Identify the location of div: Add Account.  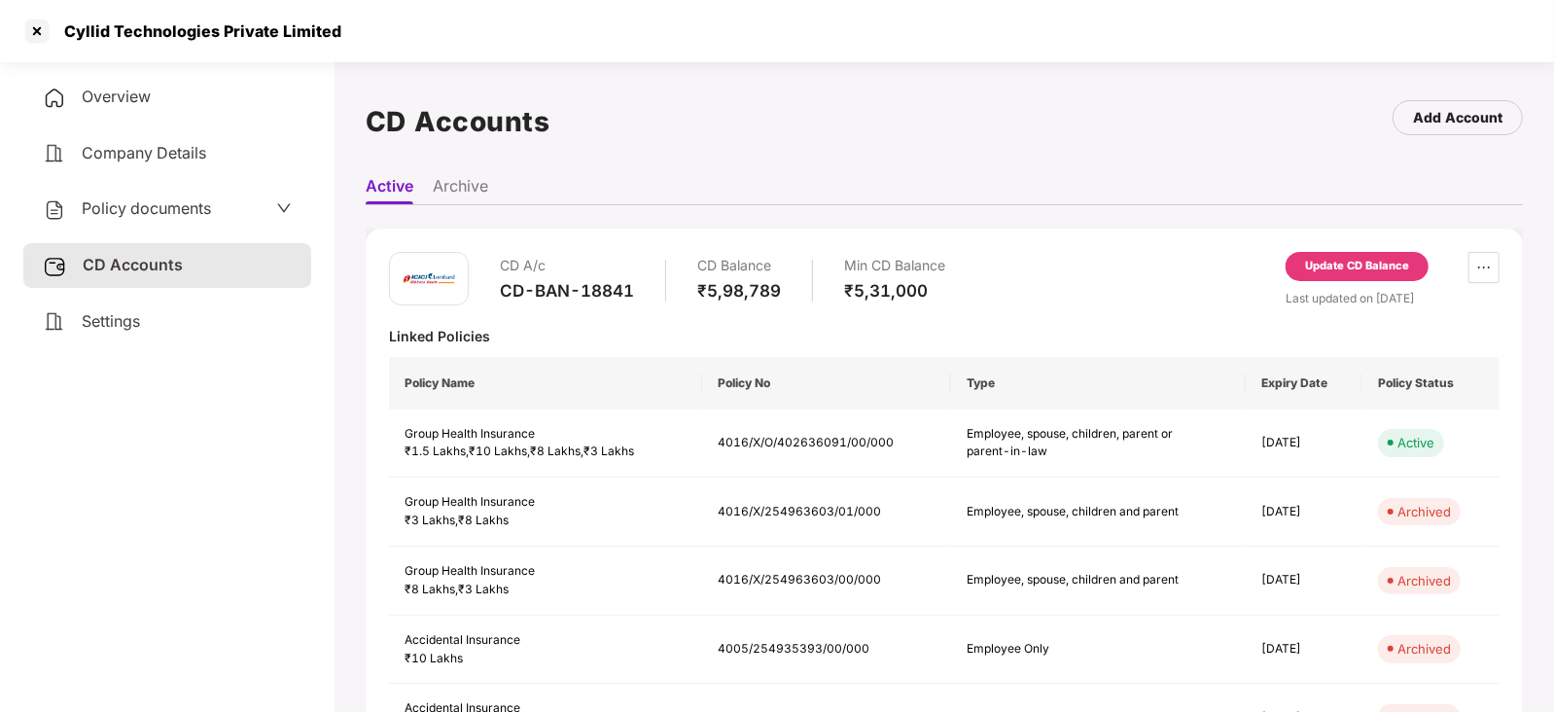
(1457, 118).